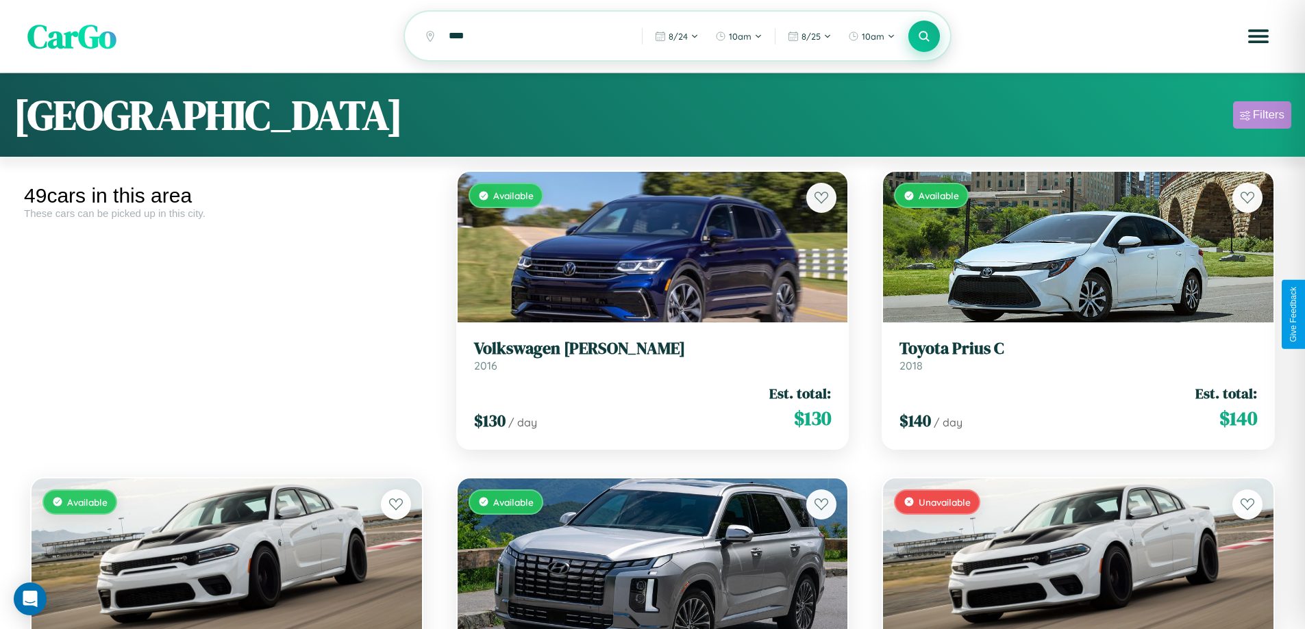 This screenshot has height=629, width=1305. What do you see at coordinates (911, 366) in the screenshot?
I see `span: 2018` at bounding box center [911, 366].